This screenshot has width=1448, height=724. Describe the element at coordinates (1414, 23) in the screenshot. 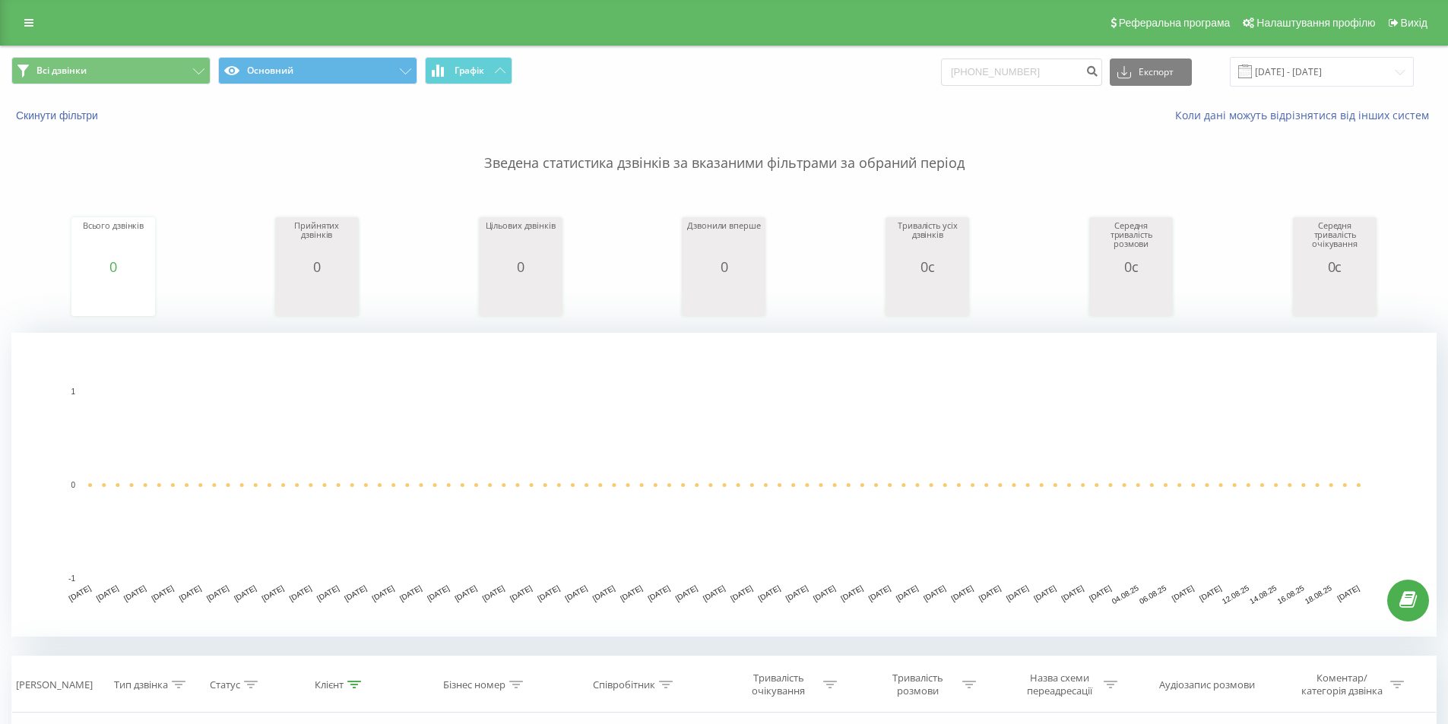

I see `span: Вихід` at that location.